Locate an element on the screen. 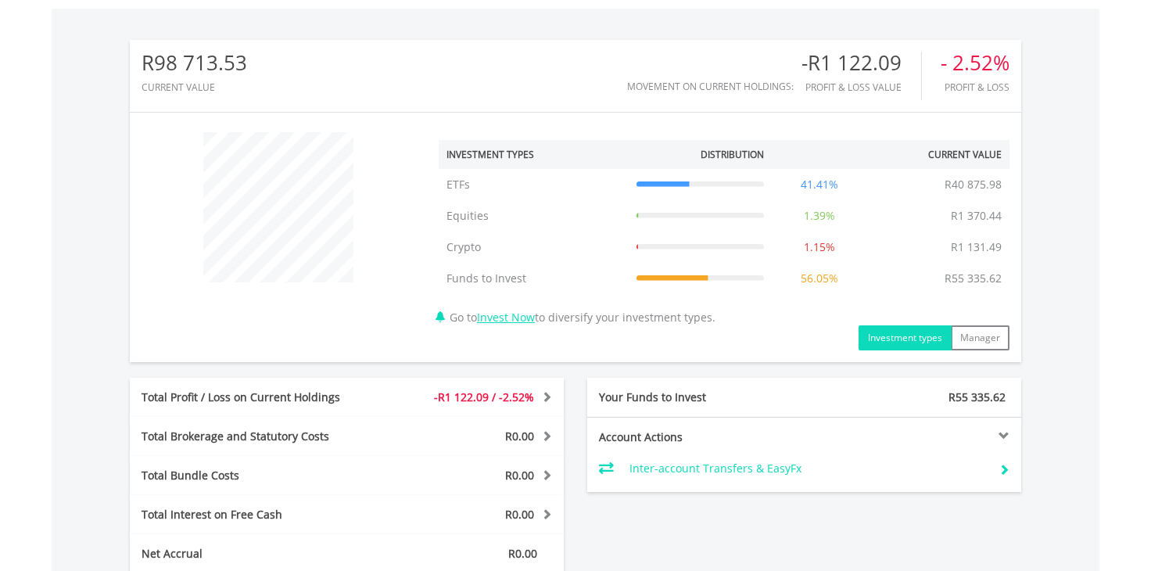 The image size is (1151, 571). td: Inter-account Transfers & EasyFx is located at coordinates (808, 468).